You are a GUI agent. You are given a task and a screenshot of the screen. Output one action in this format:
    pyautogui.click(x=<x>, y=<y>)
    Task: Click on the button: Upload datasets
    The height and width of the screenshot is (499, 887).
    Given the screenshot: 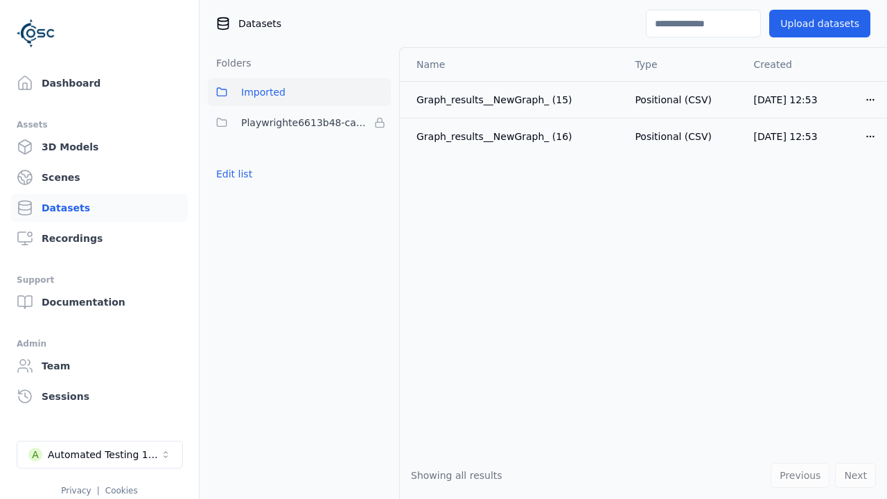 What is the action you would take?
    pyautogui.click(x=820, y=24)
    